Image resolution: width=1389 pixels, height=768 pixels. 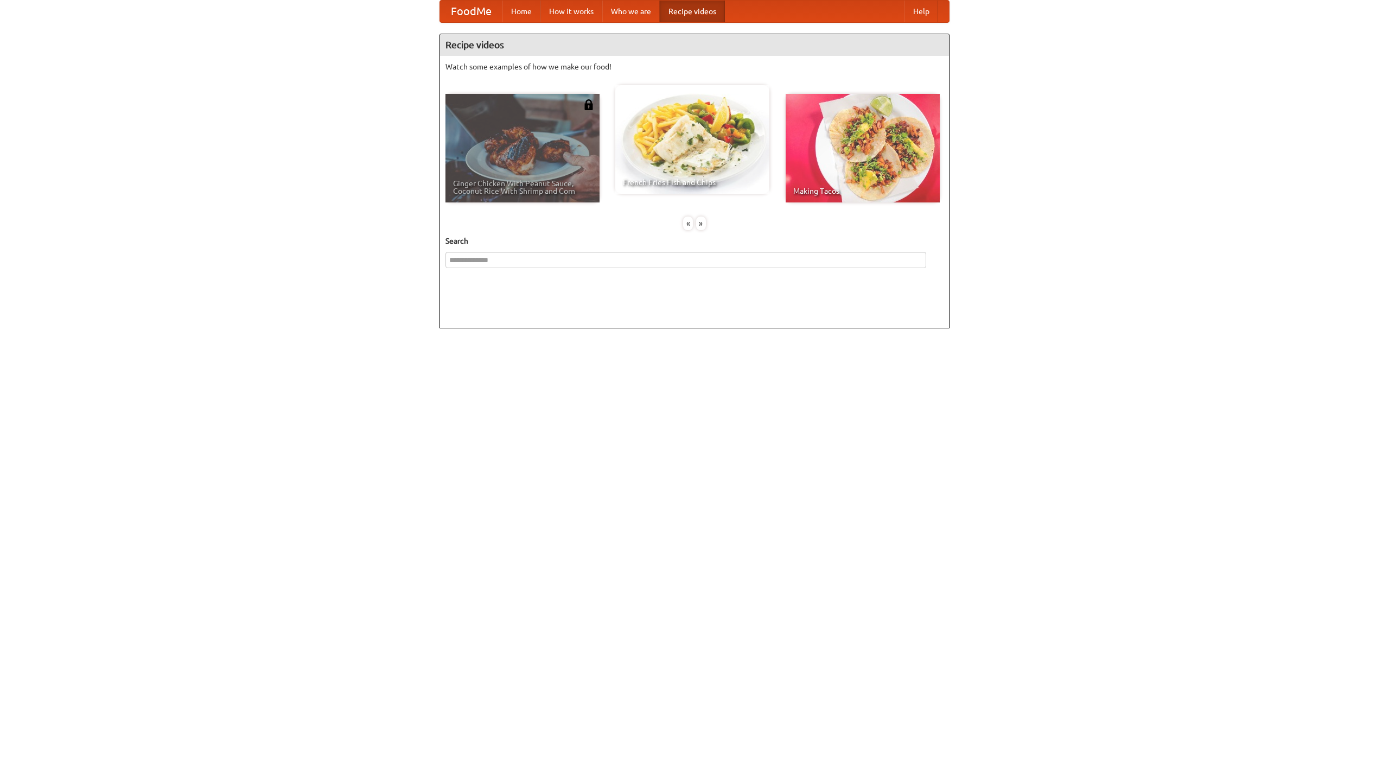 I want to click on a: Help, so click(x=921, y=11).